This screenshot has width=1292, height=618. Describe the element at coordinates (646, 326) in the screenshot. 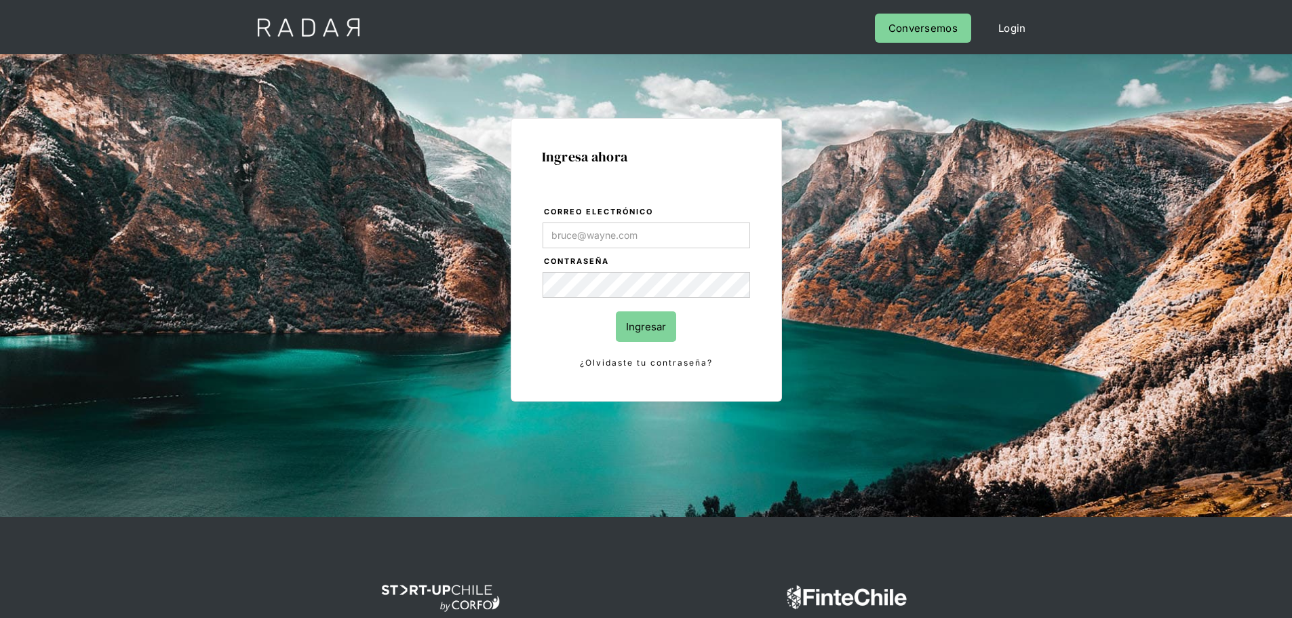

I see `input: Ingresar` at that location.